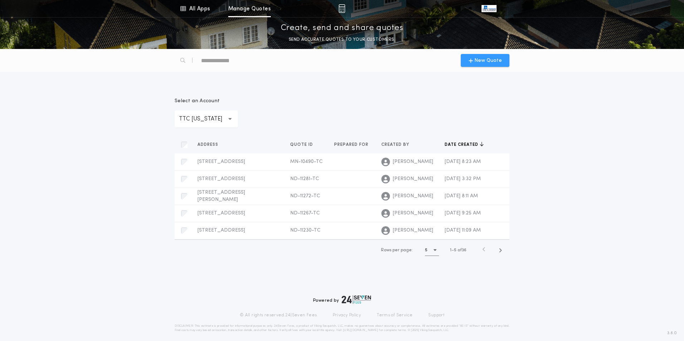 This screenshot has width=684, height=341. I want to click on button: New Quote, so click(485, 60).